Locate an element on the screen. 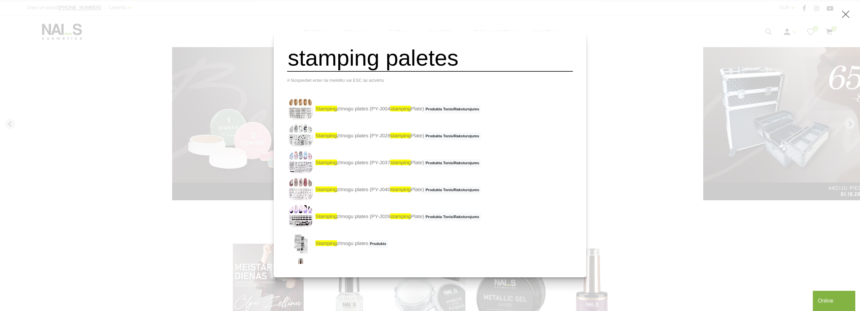 The image size is (860, 311). a: stampingzīmogu platesProdukts is located at coordinates (337, 244).